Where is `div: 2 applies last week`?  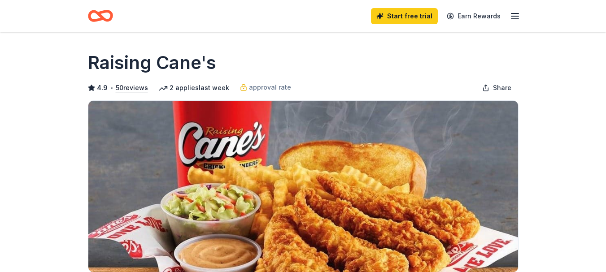 div: 2 applies last week is located at coordinates (194, 88).